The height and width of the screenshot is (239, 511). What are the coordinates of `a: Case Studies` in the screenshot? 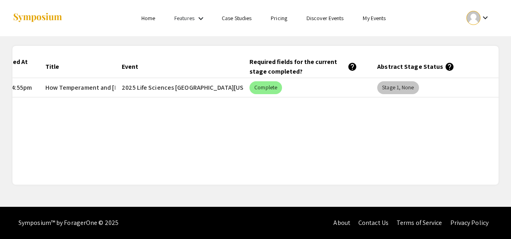 It's located at (237, 18).